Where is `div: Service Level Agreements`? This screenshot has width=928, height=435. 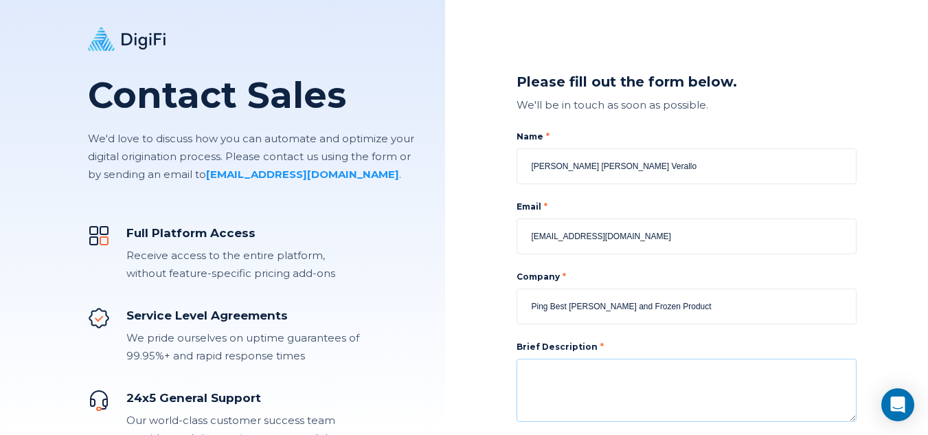
div: Service Level Agreements is located at coordinates (245, 315).